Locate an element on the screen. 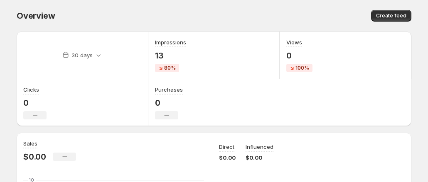  span: 100% is located at coordinates (302, 68).